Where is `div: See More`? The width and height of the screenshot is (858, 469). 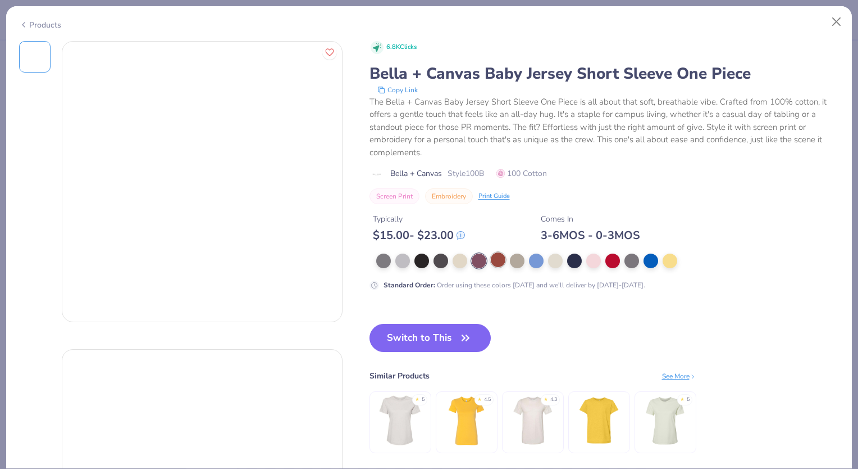 div: See More is located at coordinates (679, 376).